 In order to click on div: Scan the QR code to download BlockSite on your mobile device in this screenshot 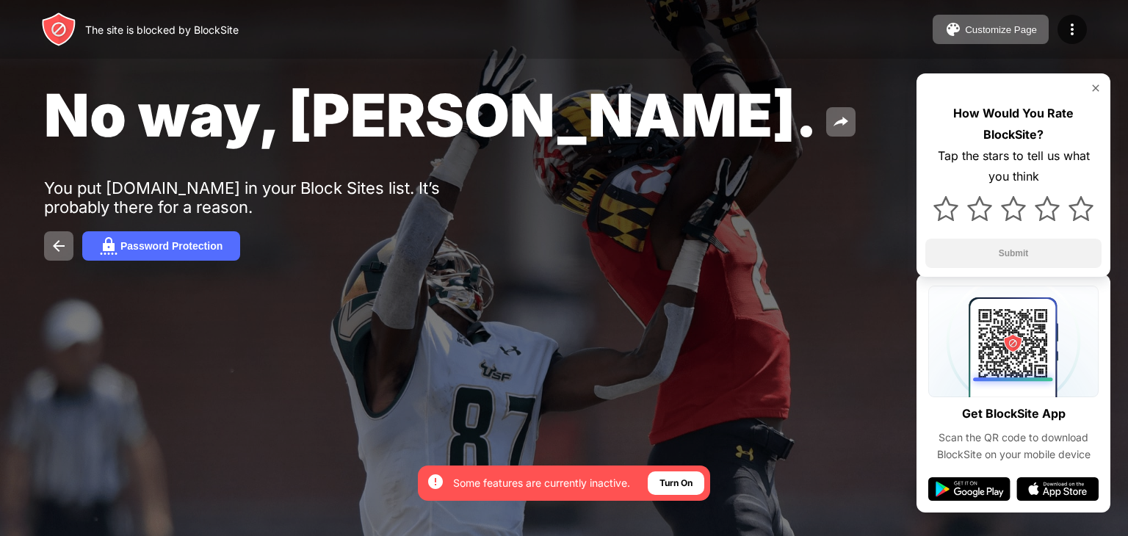, I will do `click(1013, 446)`.